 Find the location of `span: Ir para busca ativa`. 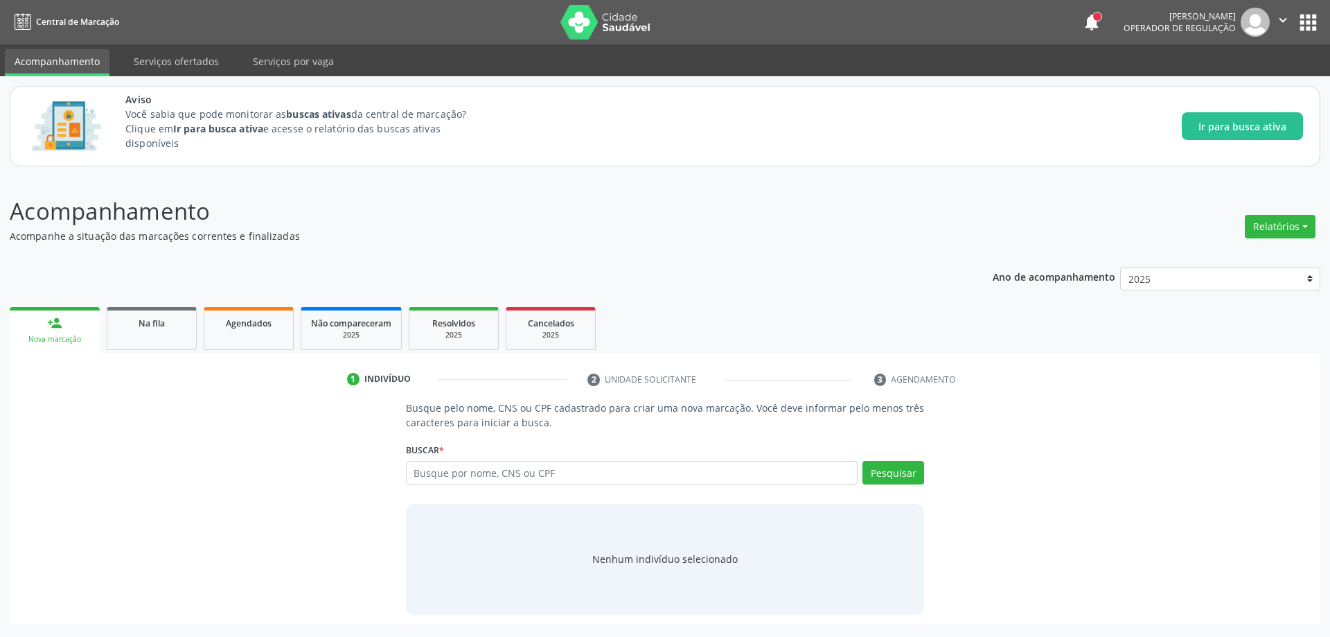

span: Ir para busca ativa is located at coordinates (1242, 126).